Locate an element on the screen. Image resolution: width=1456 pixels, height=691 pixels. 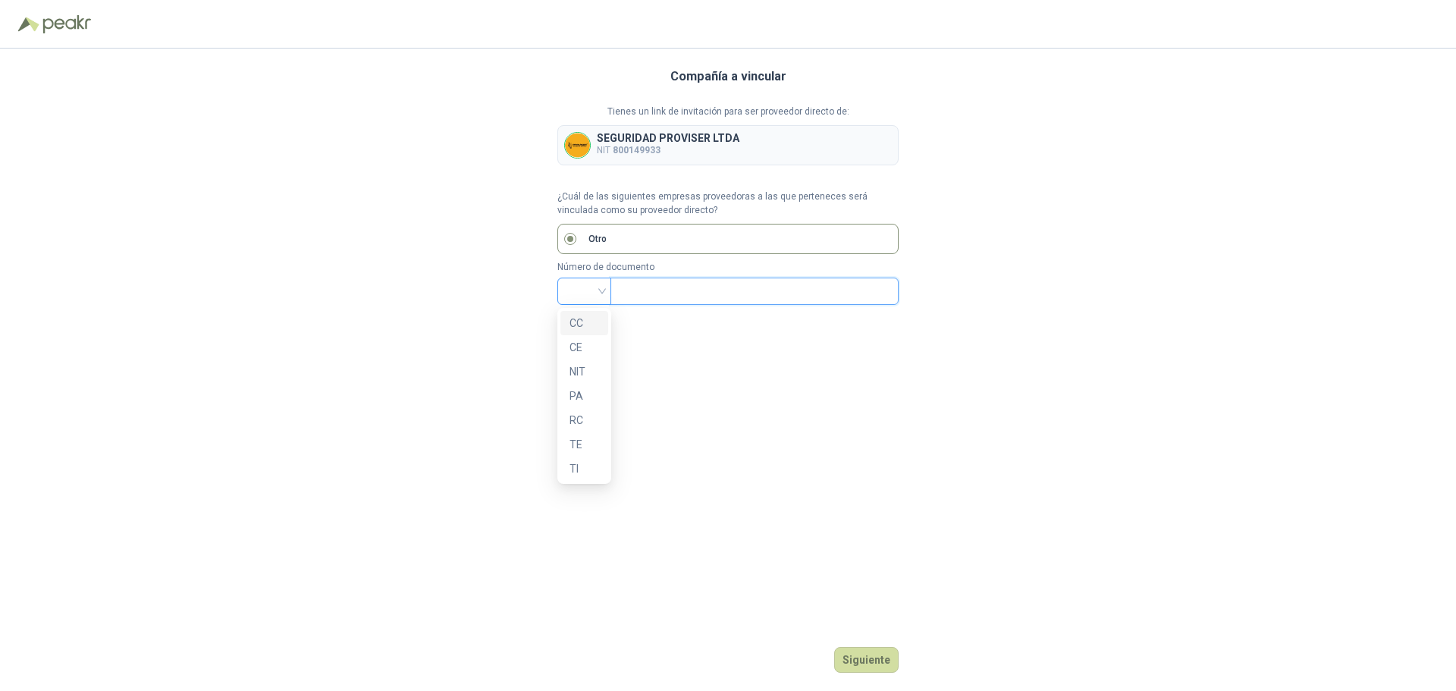
p: Tienes un link de invitación para ser proveedor directo de: is located at coordinates (728, 112).